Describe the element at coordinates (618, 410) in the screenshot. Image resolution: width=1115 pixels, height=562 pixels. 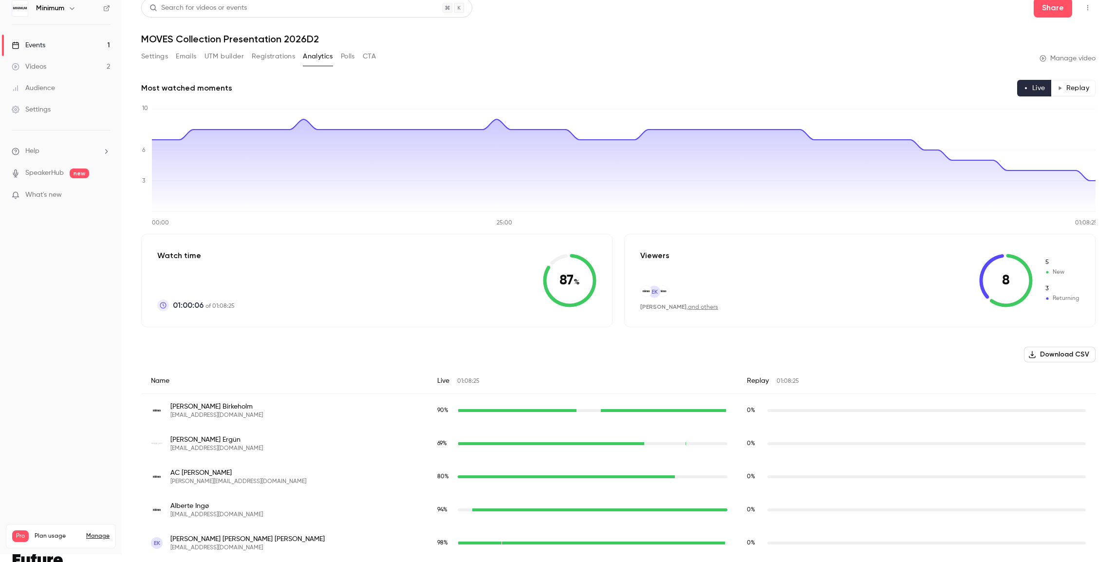
I see `div: katrine.b@minimum.dk` at that location.